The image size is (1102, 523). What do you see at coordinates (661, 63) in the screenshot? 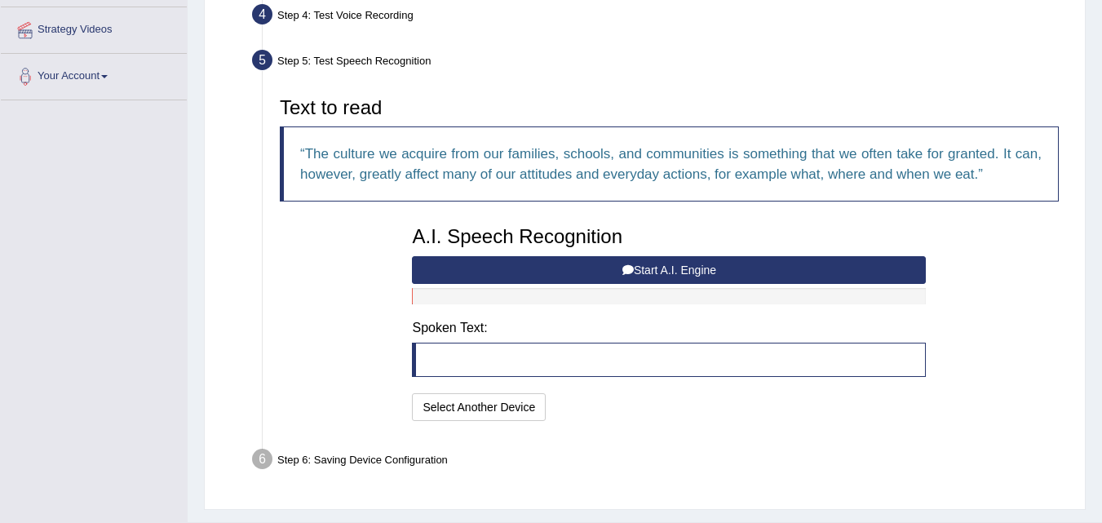
I see `div: Step 5: Test Speech Recognition` at bounding box center [661, 63].